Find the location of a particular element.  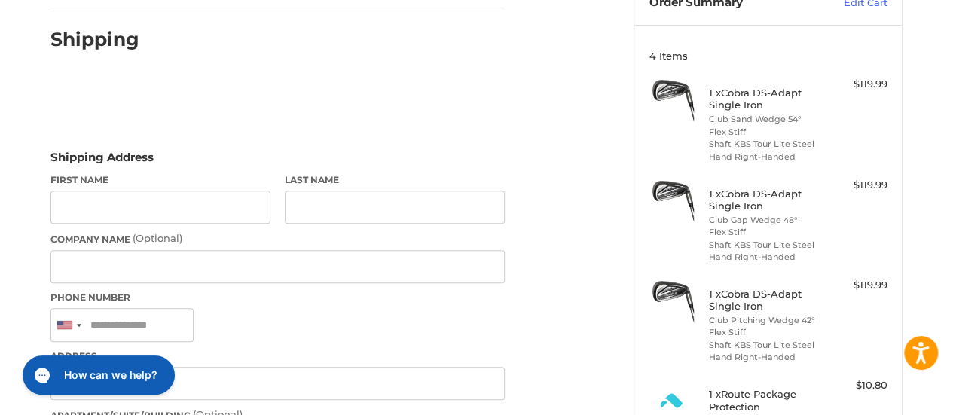

div: $10.80 is located at coordinates (857, 386).